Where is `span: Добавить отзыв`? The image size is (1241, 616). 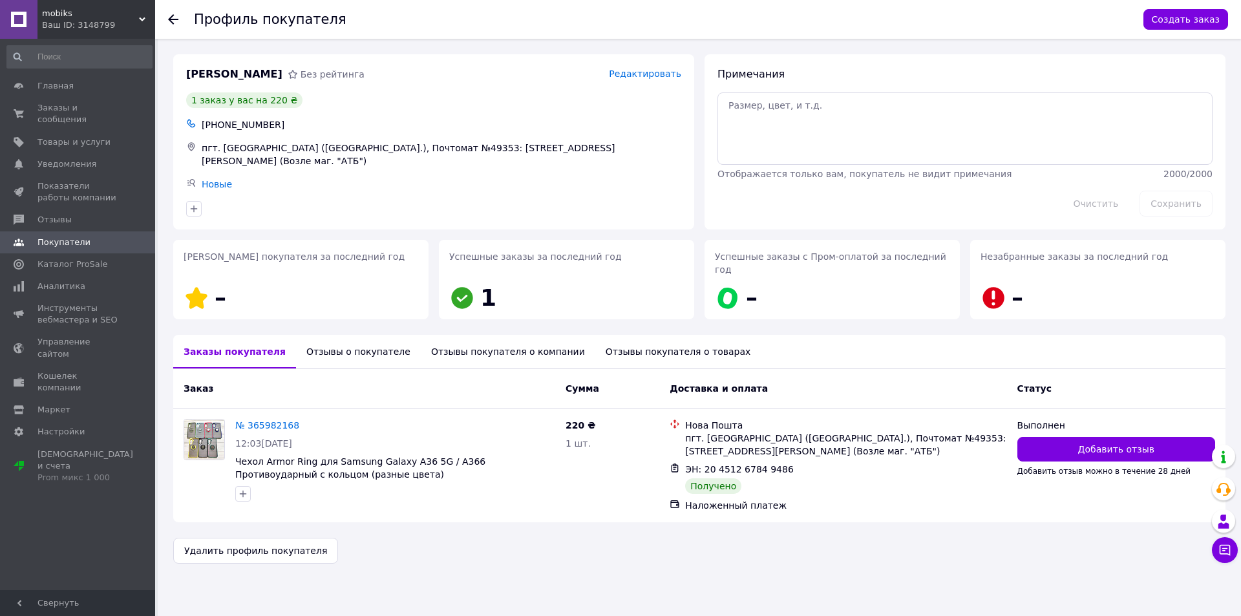
span: Добавить отзыв is located at coordinates (1116, 449).